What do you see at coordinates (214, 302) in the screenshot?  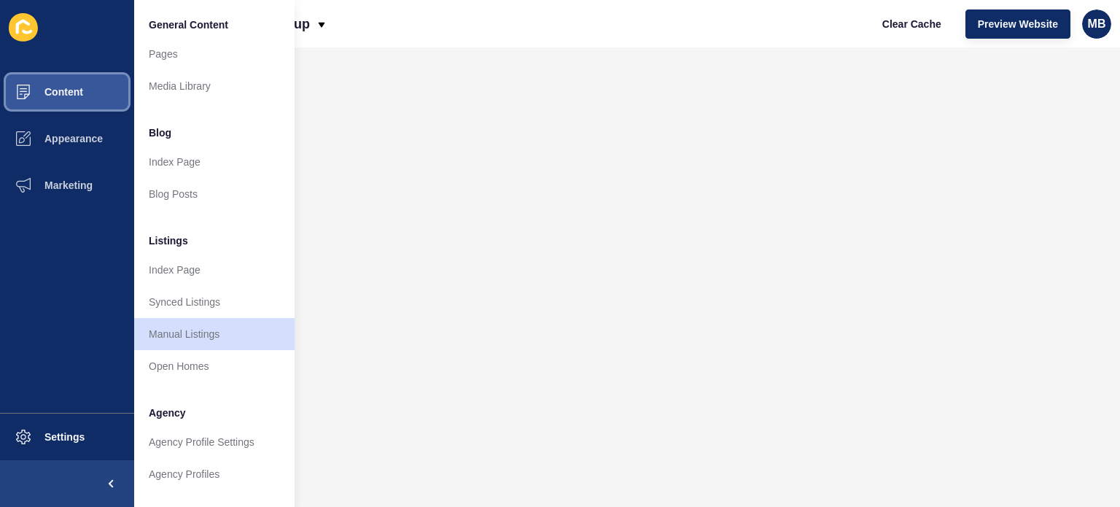 I see `a: Synced Listings` at bounding box center [214, 302].